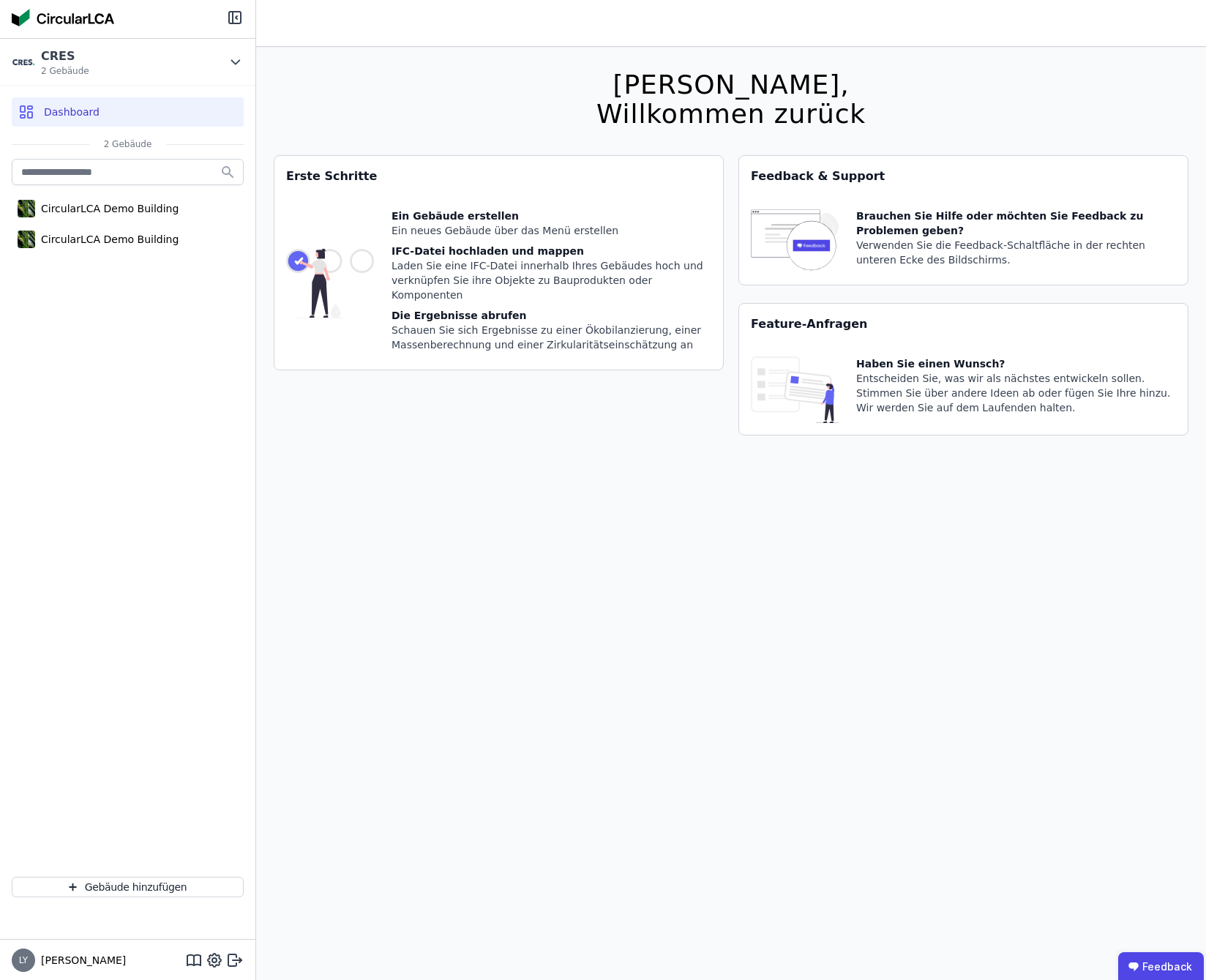  I want to click on span: LY, so click(24, 960).